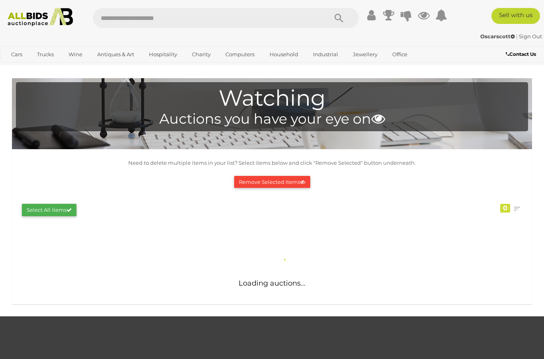 This screenshot has height=359, width=544. What do you see at coordinates (499, 36) in the screenshot?
I see `a: Oscarscott` at bounding box center [499, 36].